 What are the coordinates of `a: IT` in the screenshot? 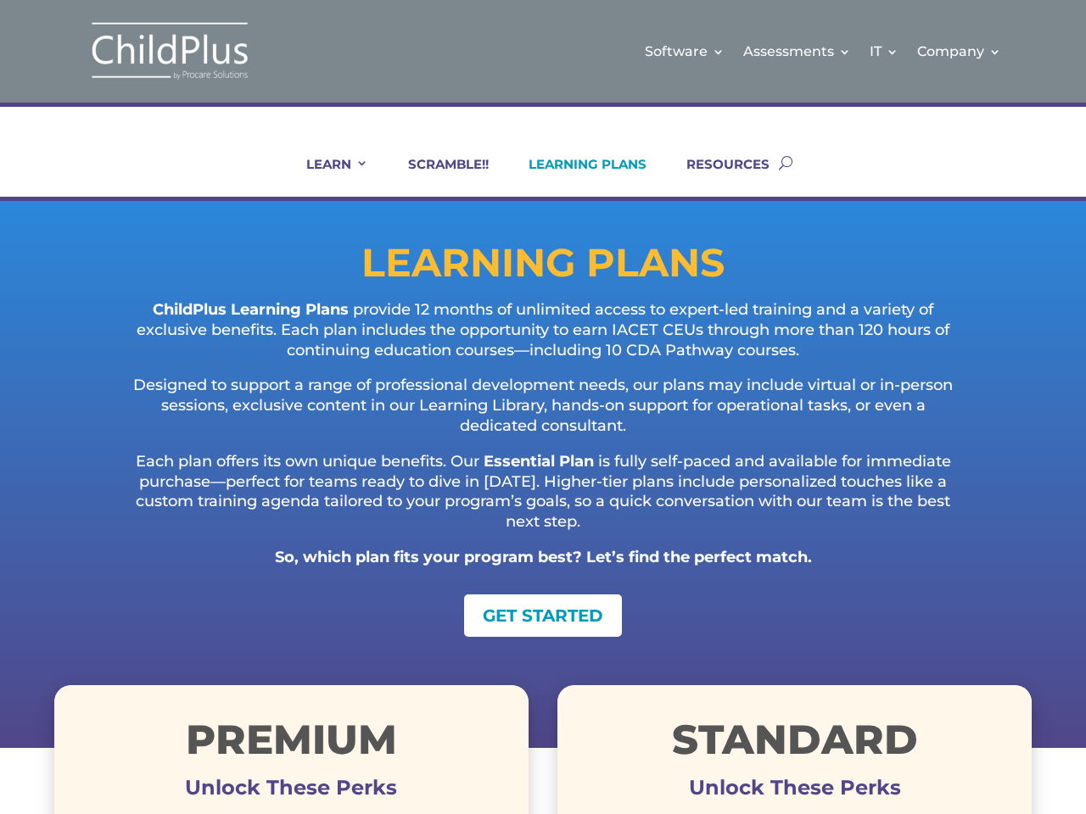 It's located at (884, 51).